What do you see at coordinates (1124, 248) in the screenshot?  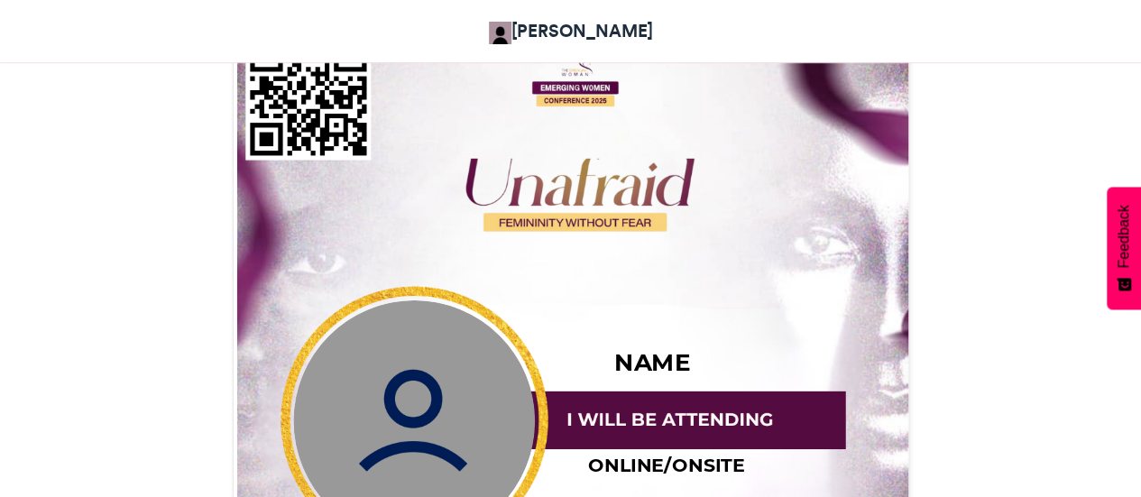 I see `button: Feedback - Show survey` at bounding box center [1124, 248].